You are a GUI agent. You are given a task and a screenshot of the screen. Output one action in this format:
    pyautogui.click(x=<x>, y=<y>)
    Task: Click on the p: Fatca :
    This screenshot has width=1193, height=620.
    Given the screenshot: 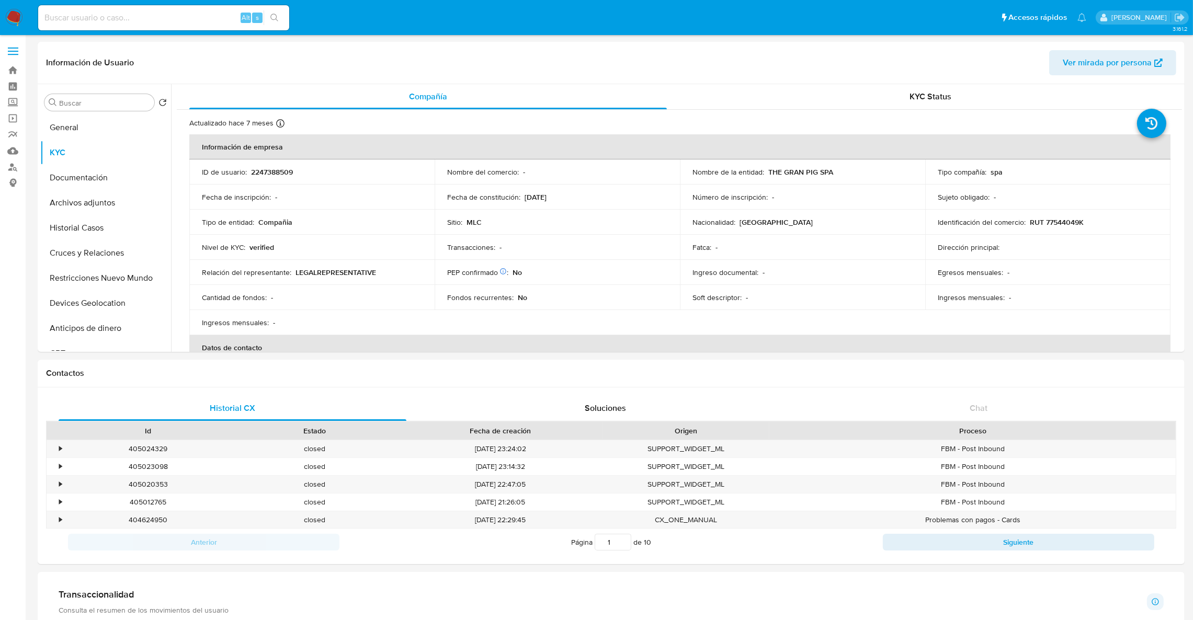 What is the action you would take?
    pyautogui.click(x=702, y=247)
    